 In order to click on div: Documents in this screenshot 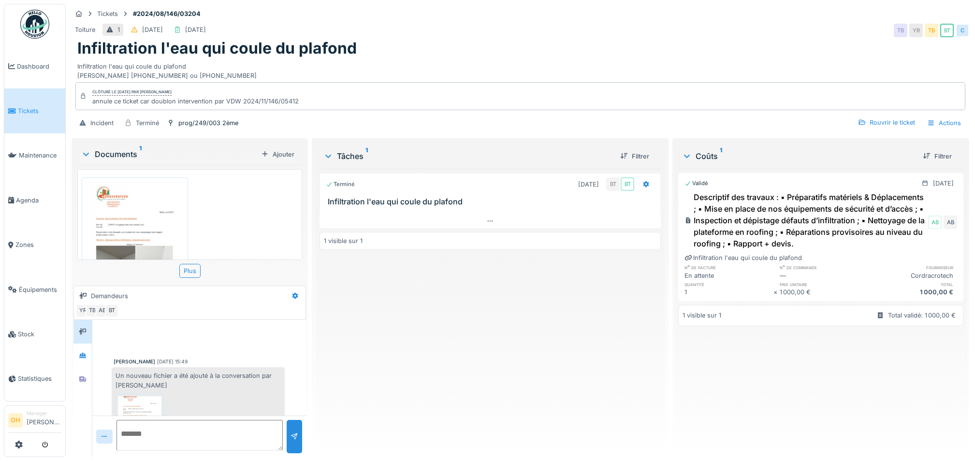, I will do `click(169, 154)`.